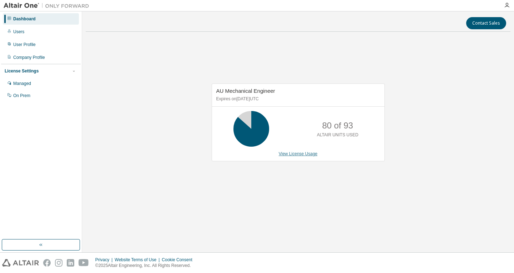  Describe the element at coordinates (29, 58) in the screenshot. I see `div: Company Profile` at that location.